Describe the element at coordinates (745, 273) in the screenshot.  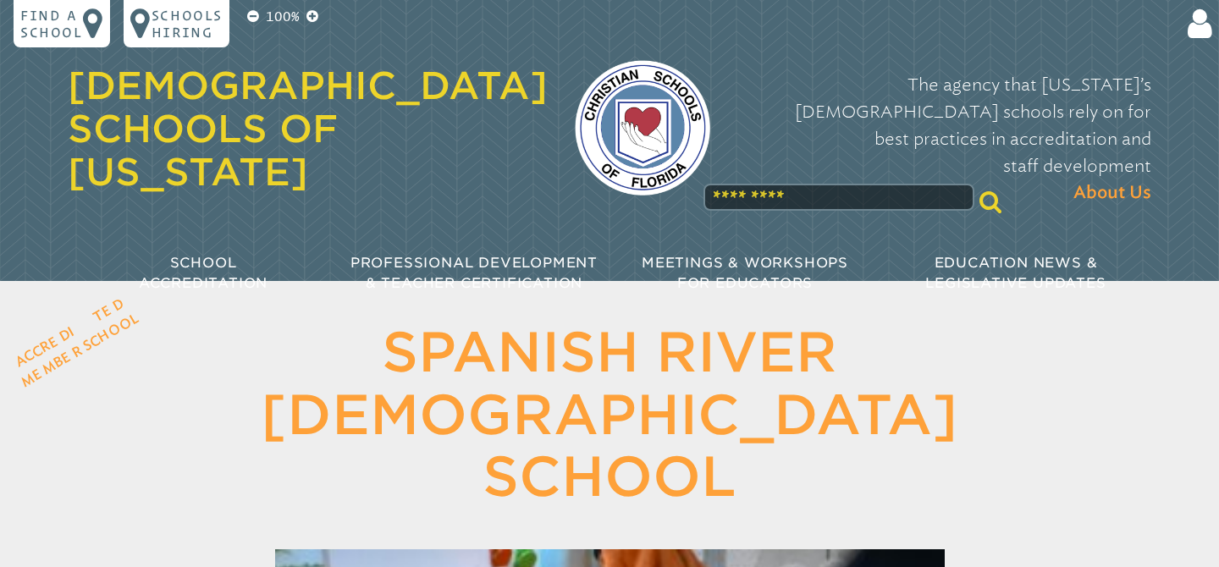
I see `span: Meetings & Workshops for Educators` at that location.